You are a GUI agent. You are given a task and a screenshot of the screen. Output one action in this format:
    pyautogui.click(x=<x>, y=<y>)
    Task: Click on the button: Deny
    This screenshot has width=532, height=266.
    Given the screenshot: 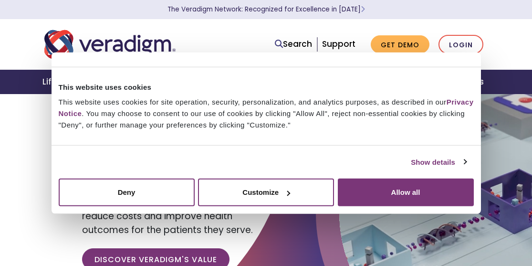 What is the action you would take?
    pyautogui.click(x=126, y=192)
    